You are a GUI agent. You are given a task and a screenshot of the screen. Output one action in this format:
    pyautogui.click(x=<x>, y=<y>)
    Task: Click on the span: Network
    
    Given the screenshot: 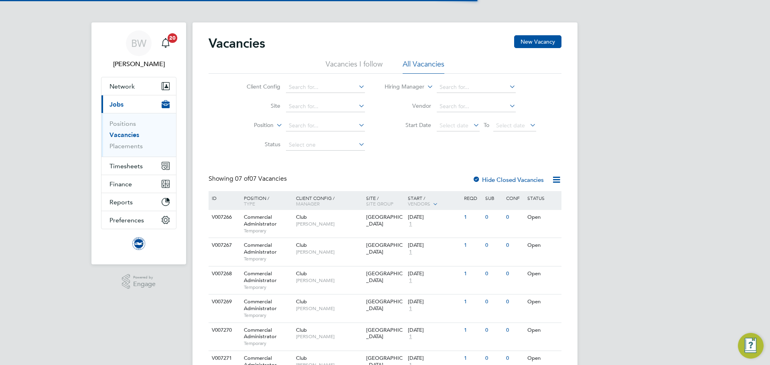 What is the action you would take?
    pyautogui.click(x=122, y=86)
    